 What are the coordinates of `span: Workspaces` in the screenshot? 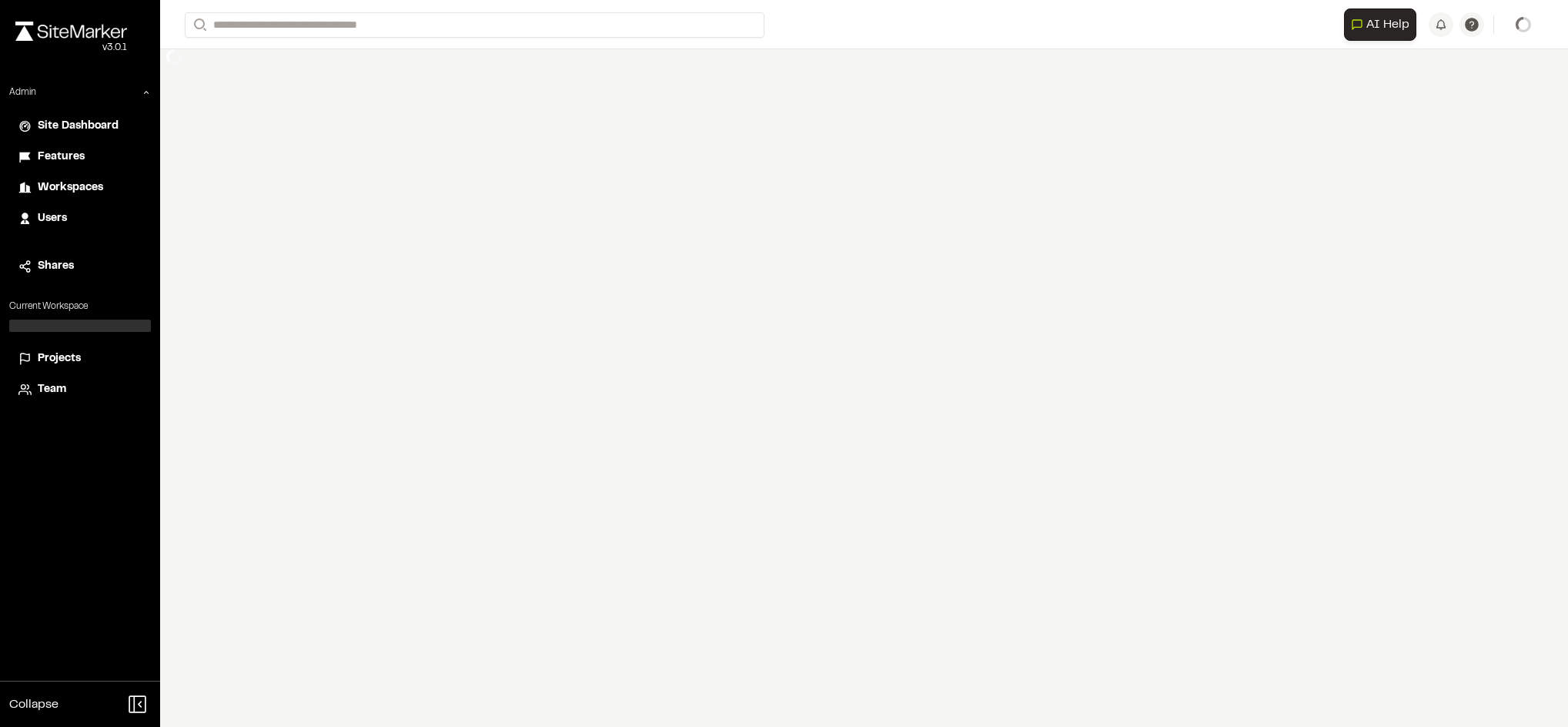 It's located at (70, 188).